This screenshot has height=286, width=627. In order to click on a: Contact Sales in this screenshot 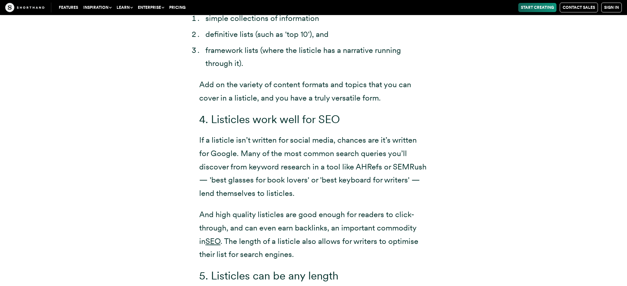, I will do `click(579, 8)`.